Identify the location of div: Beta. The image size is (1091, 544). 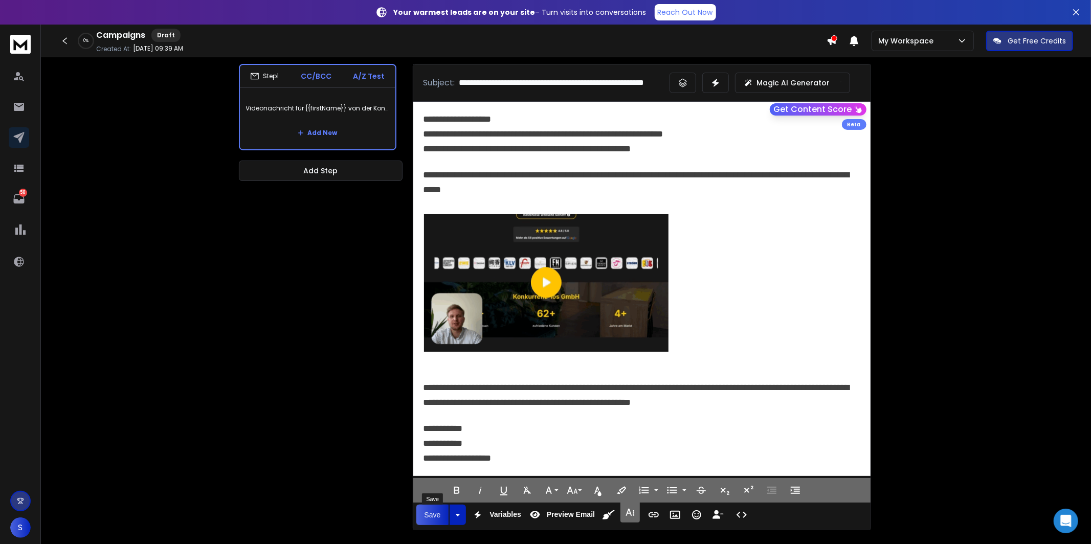
(854, 124).